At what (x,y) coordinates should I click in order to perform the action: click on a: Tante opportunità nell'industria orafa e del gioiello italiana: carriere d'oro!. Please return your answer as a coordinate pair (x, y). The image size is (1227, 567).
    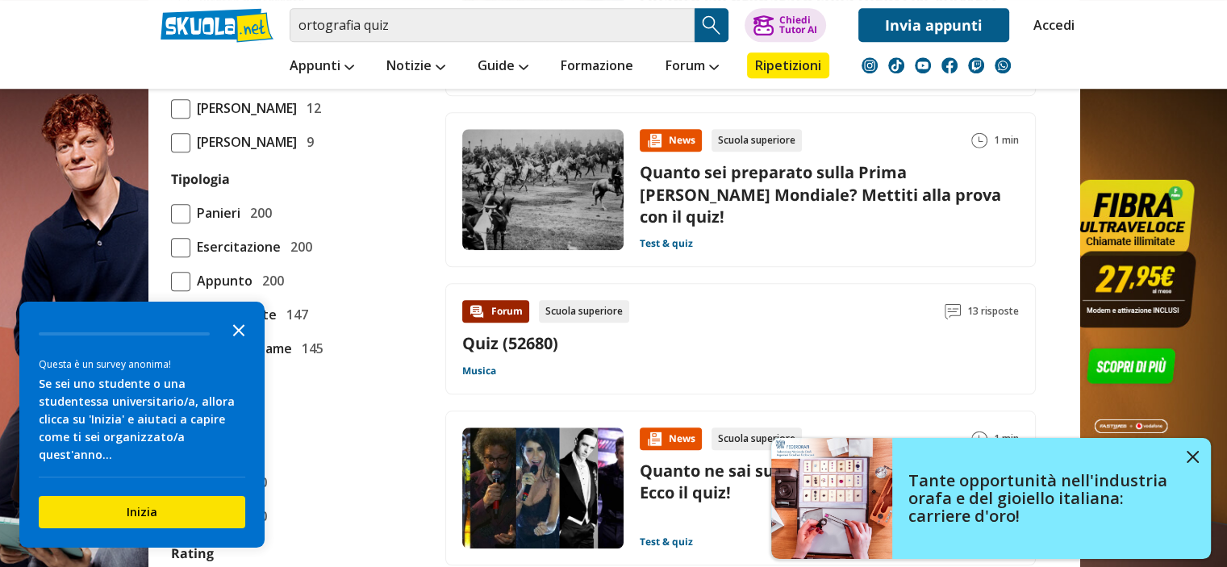
    Looking at the image, I should click on (990, 498).